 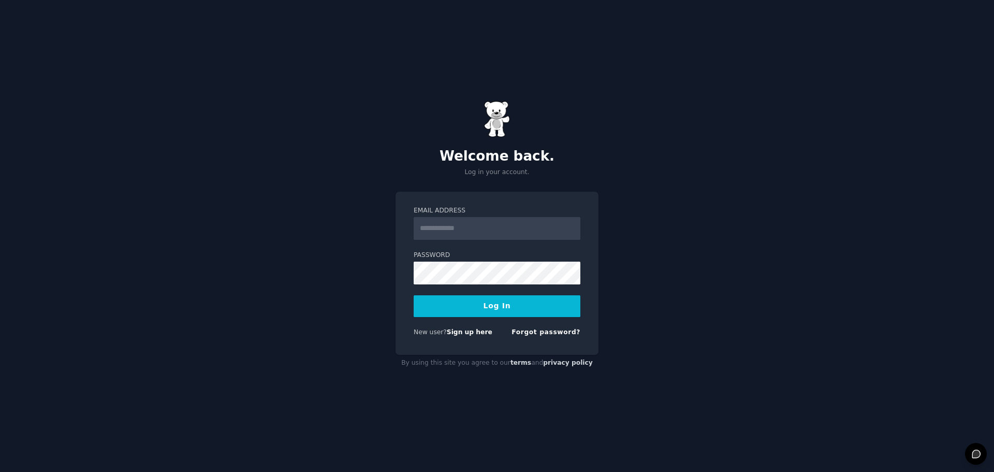 I want to click on span: New user?, so click(x=430, y=332).